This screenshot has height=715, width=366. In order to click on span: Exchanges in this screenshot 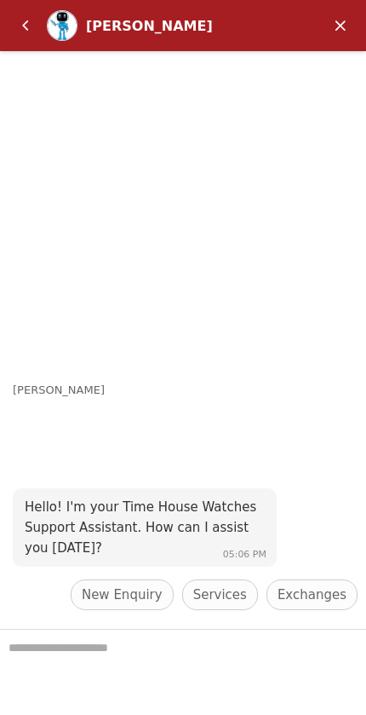, I will do `click(312, 595)`.